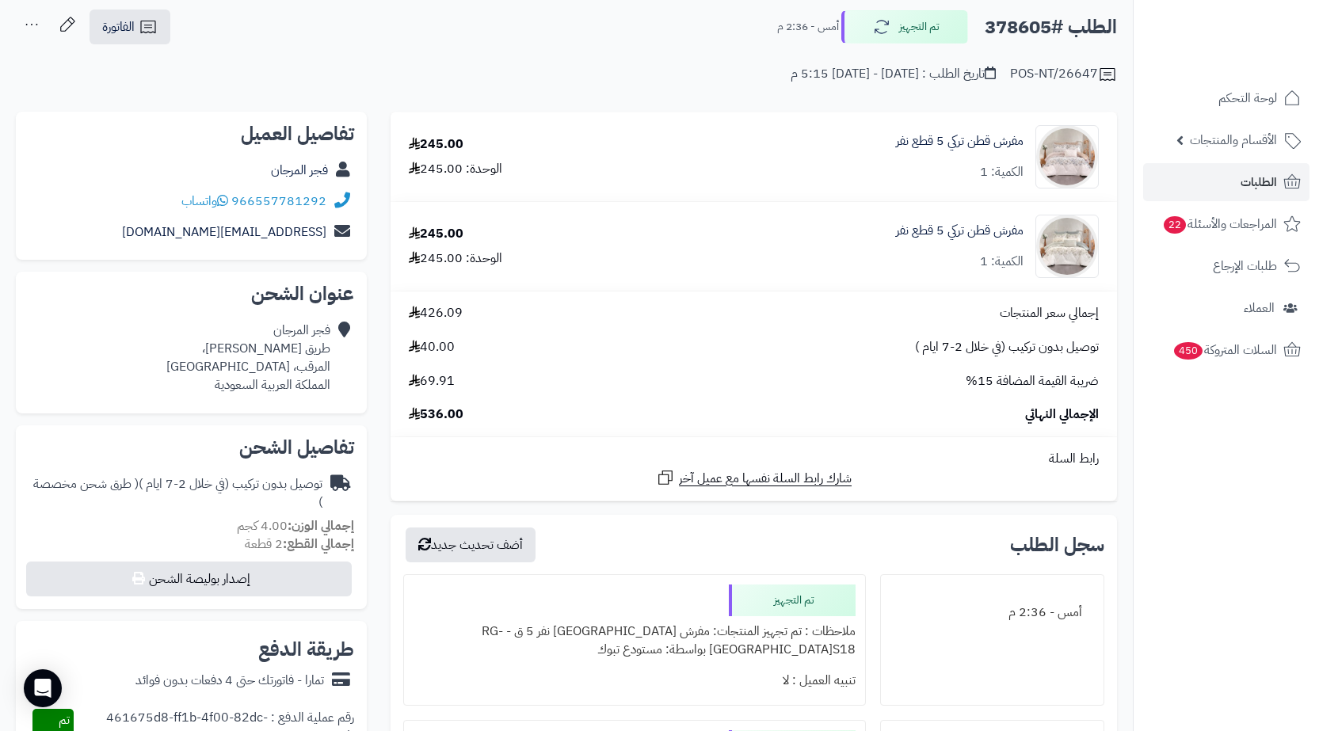  I want to click on button: تم التجهيز, so click(904, 27).